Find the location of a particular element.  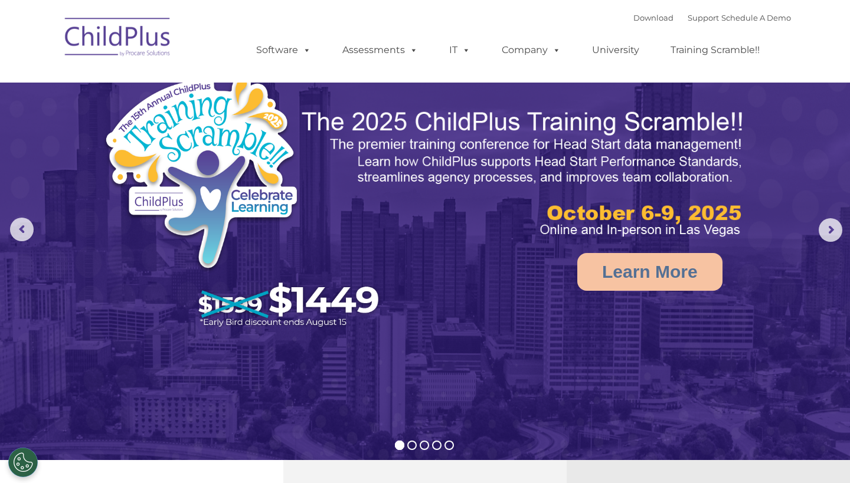

a: University is located at coordinates (615, 50).